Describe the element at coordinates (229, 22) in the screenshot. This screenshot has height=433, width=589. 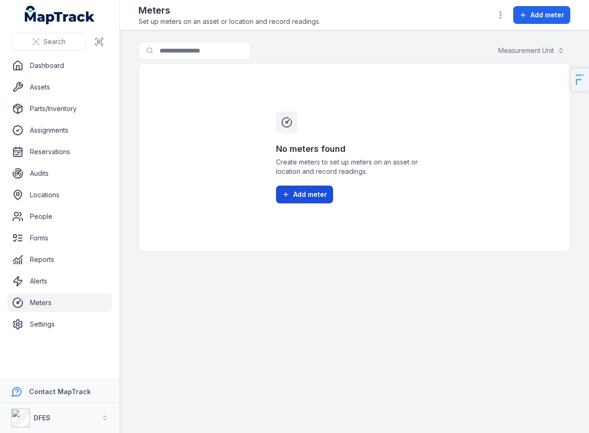
I see `span: Set up meters on an asset or location and record readings.` at that location.